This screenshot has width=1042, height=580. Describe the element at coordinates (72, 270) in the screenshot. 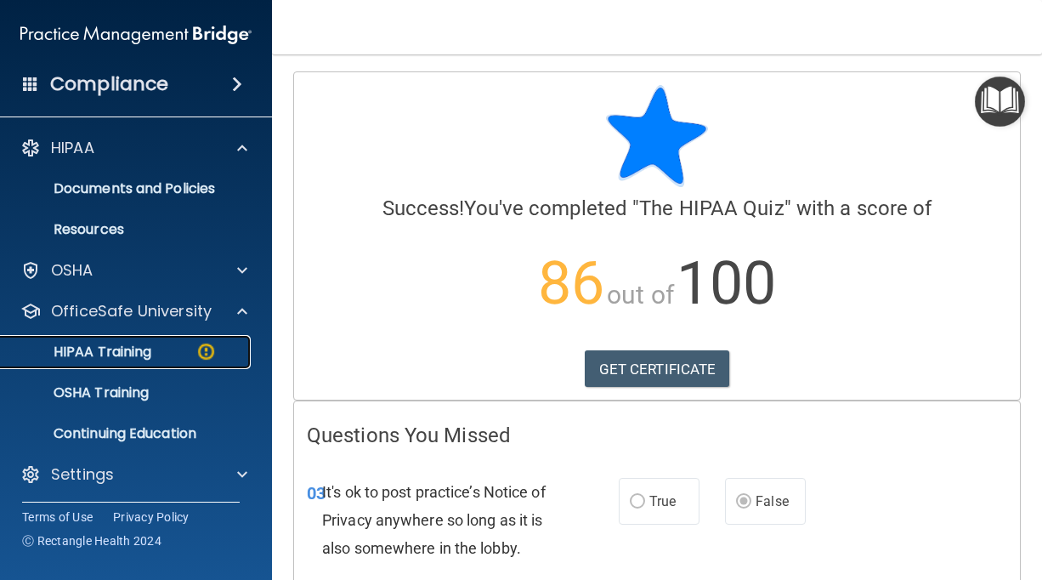

I see `p: OSHA` at that location.